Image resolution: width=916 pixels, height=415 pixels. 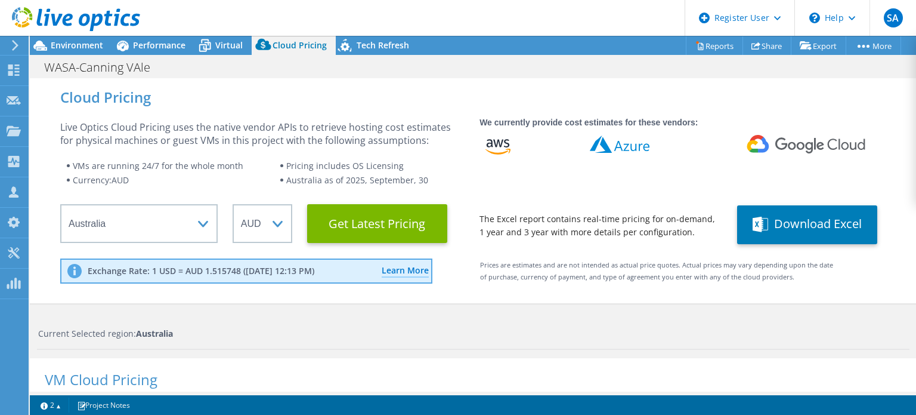 I want to click on div: The Excel report contains real-time pricing for on-demand, 1 year and 3 year with more details pe..., so click(x=601, y=226).